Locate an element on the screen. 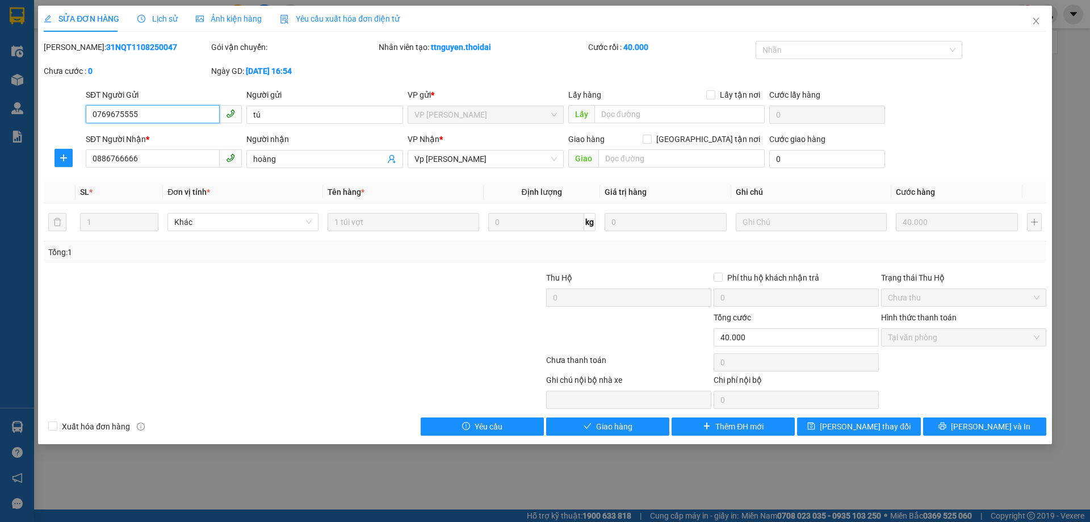 Image resolution: width=1090 pixels, height=522 pixels. label: Hình thức thanh toán is located at coordinates (919, 317).